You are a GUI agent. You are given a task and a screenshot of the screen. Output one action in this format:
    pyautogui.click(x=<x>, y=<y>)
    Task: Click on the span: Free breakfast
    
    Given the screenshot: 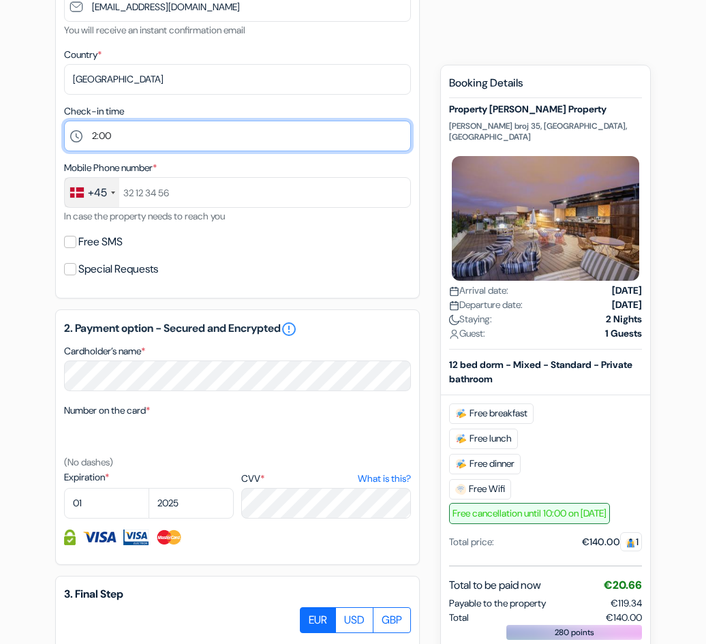 What is the action you would take?
    pyautogui.click(x=492, y=414)
    